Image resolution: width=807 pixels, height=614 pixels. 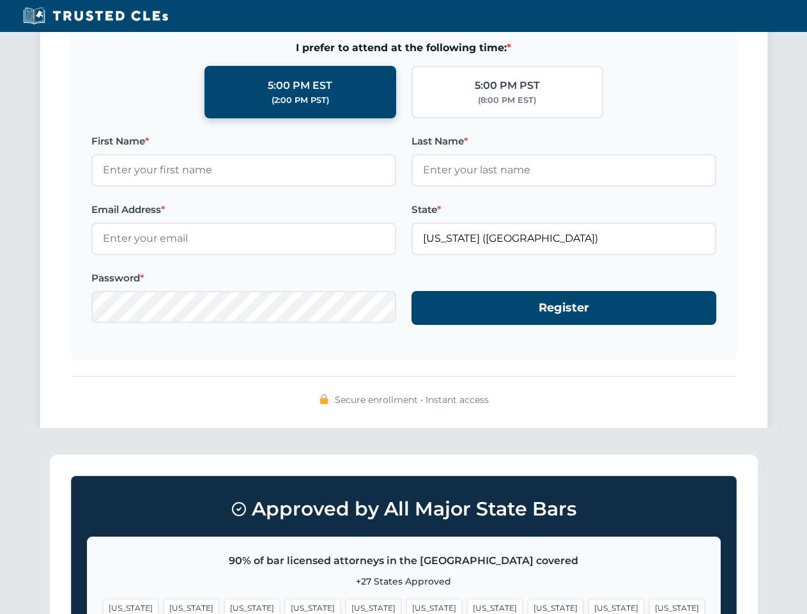 I want to click on input: Florida (FL), so click(x=564, y=238).